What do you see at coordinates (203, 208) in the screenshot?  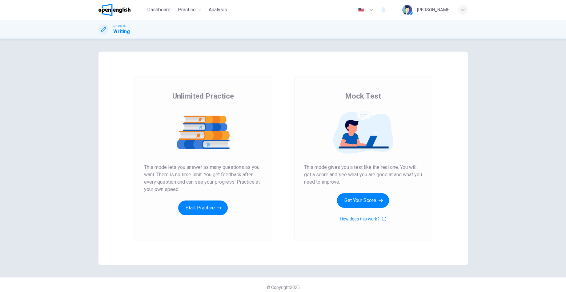 I see `button: Start Practice` at bounding box center [203, 208].